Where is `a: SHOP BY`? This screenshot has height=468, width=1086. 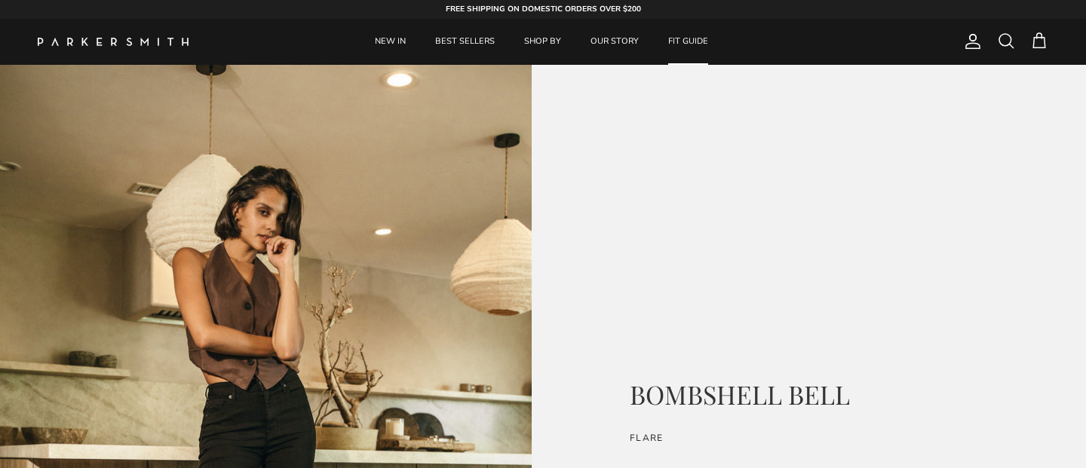
a: SHOP BY is located at coordinates (542, 41).